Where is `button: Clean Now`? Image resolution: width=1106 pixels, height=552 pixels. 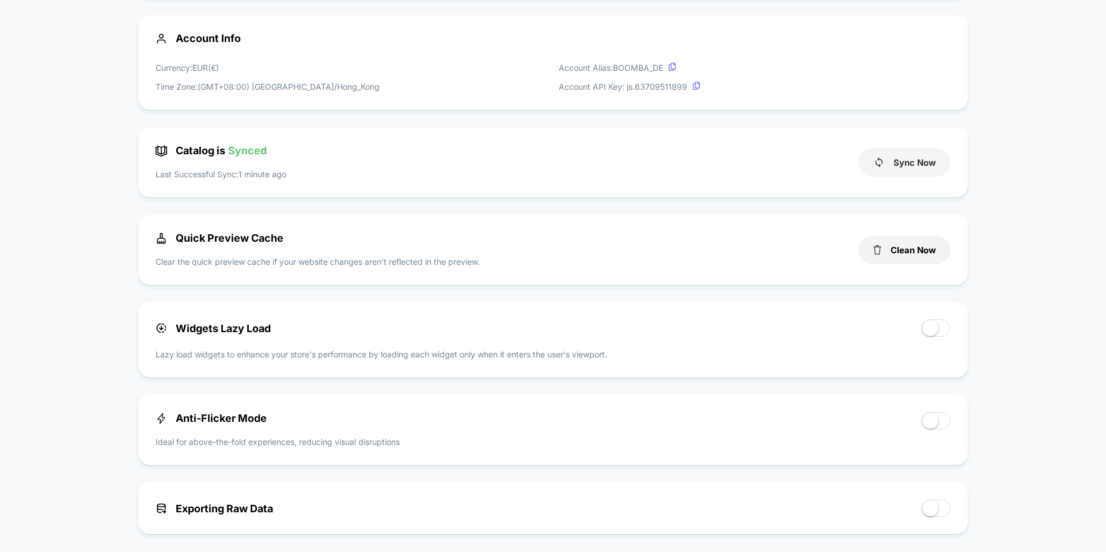
button: Clean Now is located at coordinates (904, 250).